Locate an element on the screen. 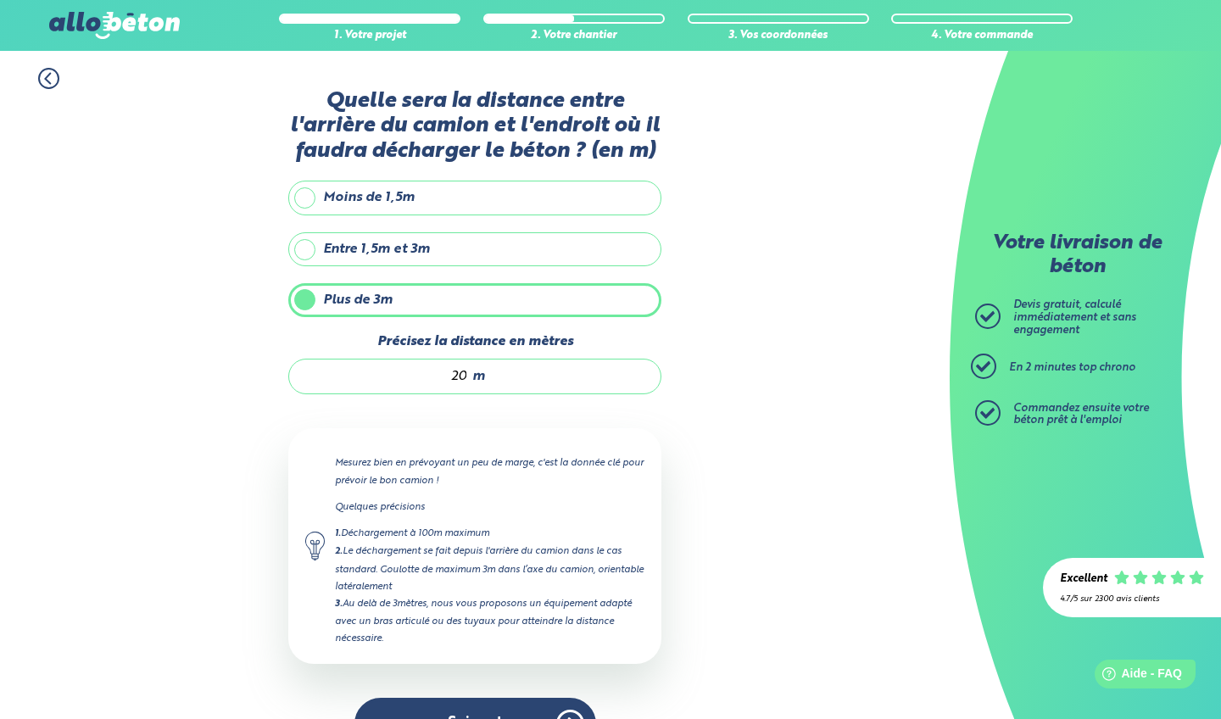  label: Quelle sera la distance entre l'arrière du camion et l'endroit où il faudra décharger le béton ? ... is located at coordinates (475, 126).